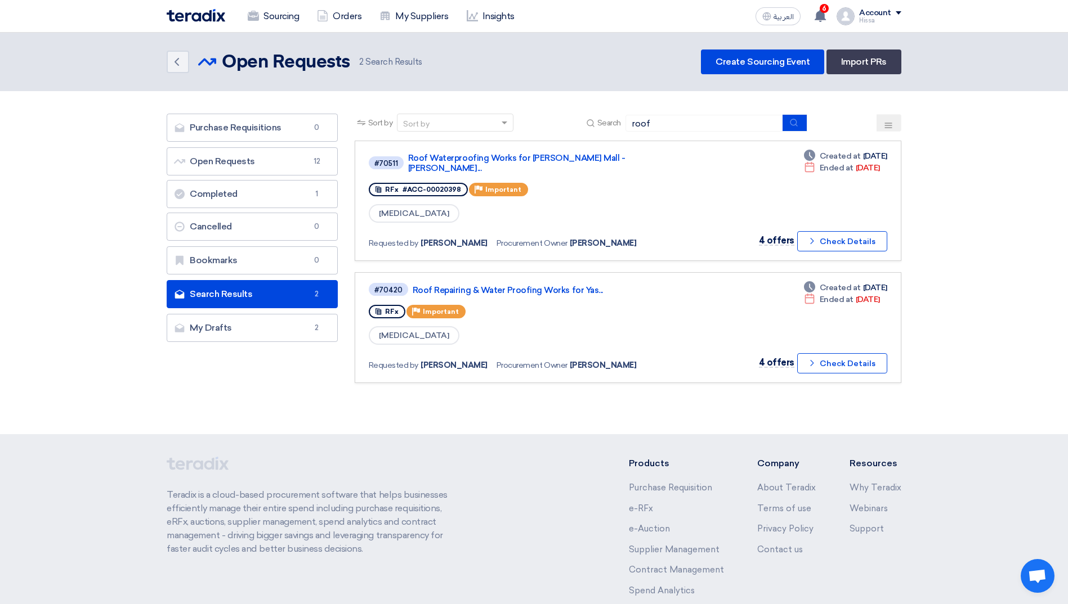  Describe the element at coordinates (785, 529) in the screenshot. I see `a: Privacy Policy` at that location.